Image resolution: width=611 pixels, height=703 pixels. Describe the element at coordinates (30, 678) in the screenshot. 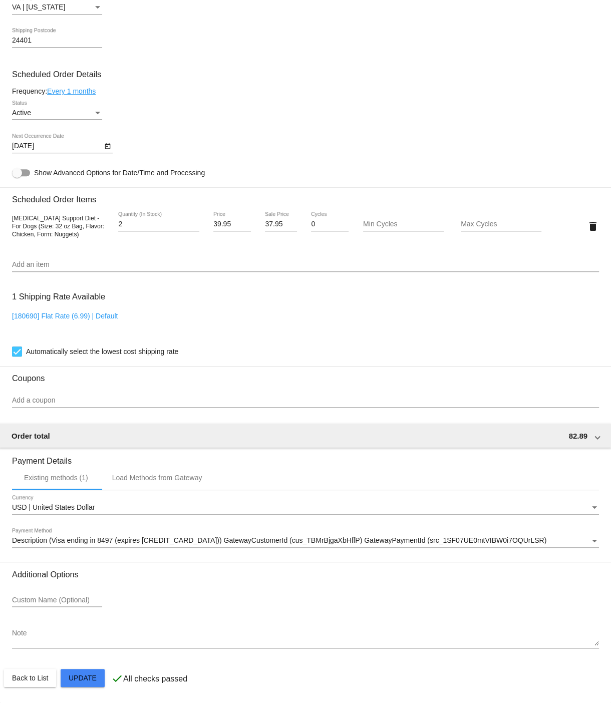

I see `span: Back to List` at that location.